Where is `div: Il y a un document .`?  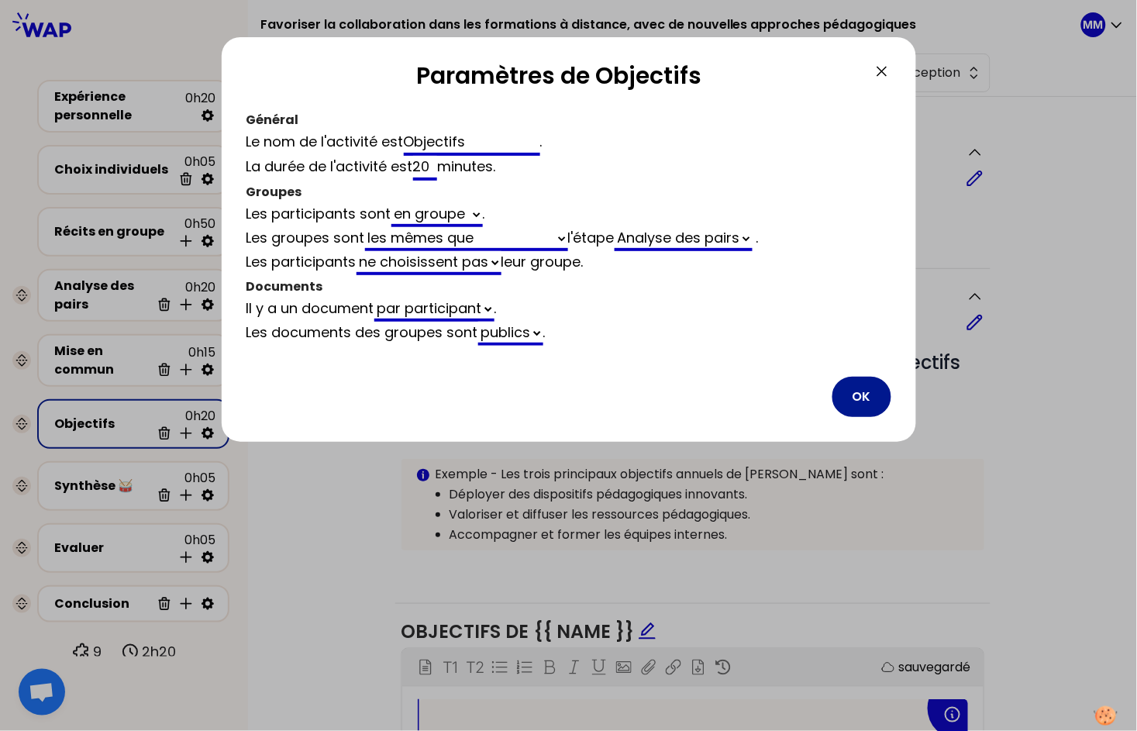
div: Il y a un document . is located at coordinates (569, 309).